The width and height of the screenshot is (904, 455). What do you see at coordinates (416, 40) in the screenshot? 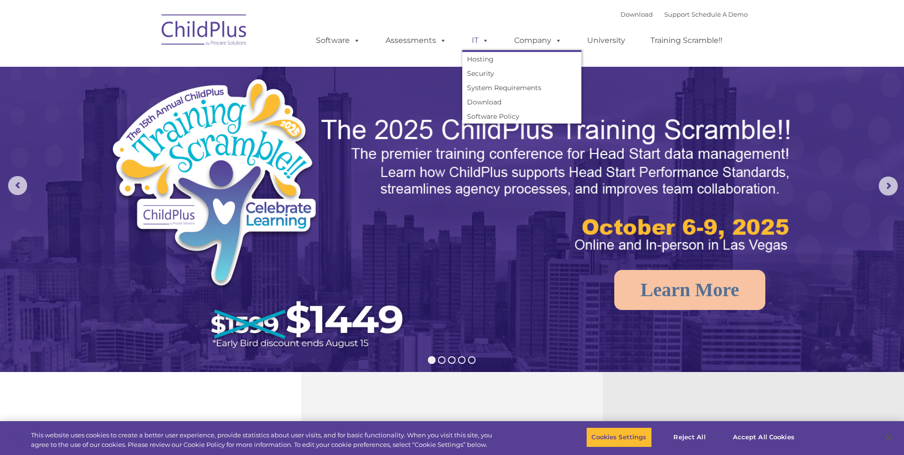
I see `a: Assessments` at bounding box center [416, 40].